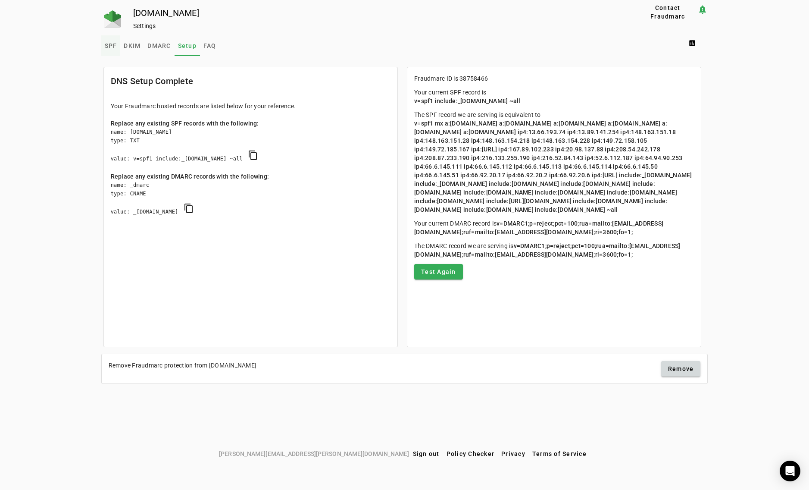 The width and height of the screenshot is (809, 490). What do you see at coordinates (554, 78) in the screenshot?
I see `p: Fraudmarc ID is 38758466` at bounding box center [554, 78].